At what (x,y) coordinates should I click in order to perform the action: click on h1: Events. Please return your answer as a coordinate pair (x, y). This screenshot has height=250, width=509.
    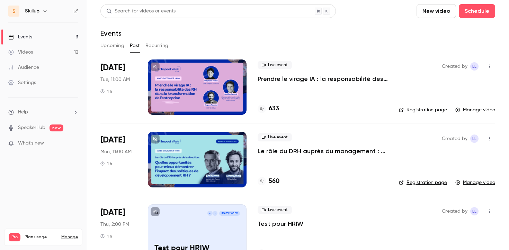
    Looking at the image, I should click on (111, 33).